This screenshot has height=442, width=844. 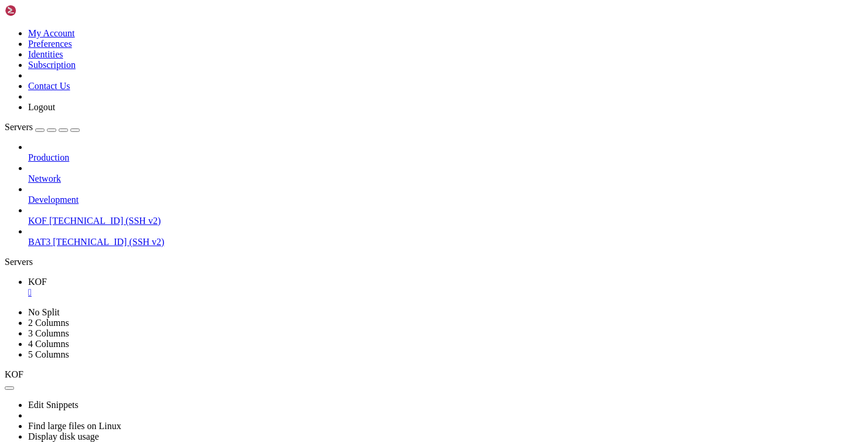 I want to click on x-row: You can see Death, clad in black, collect your corpse., so click(x=348, y=87).